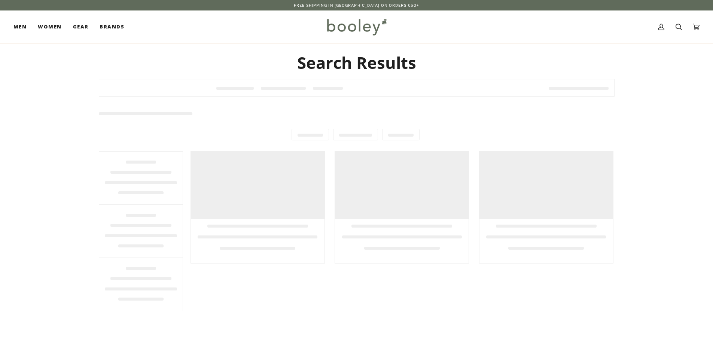  I want to click on span: Gear, so click(81, 27).